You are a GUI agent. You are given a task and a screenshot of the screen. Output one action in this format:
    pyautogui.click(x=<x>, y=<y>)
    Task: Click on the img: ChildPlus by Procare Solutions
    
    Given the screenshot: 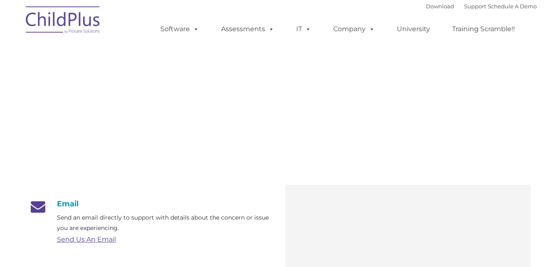 What is the action you would take?
    pyautogui.click(x=63, y=21)
    